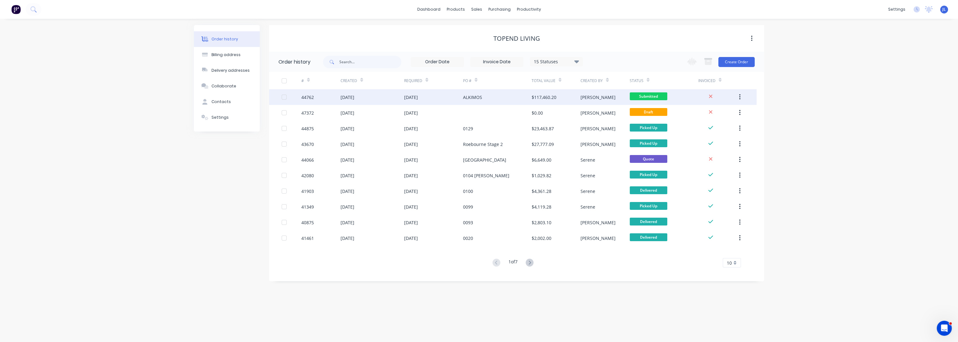 Image resolution: width=958 pixels, height=342 pixels. I want to click on span: JL, so click(944, 9).